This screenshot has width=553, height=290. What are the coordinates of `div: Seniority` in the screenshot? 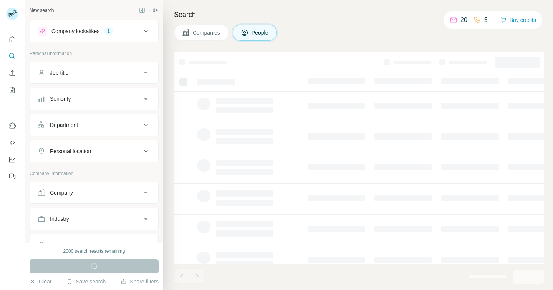 It's located at (60, 99).